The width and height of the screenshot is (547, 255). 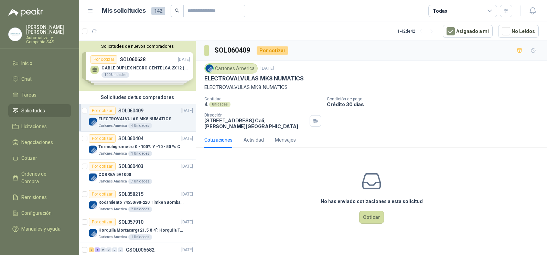 I want to click on div: 2 Unidades, so click(x=140, y=210).